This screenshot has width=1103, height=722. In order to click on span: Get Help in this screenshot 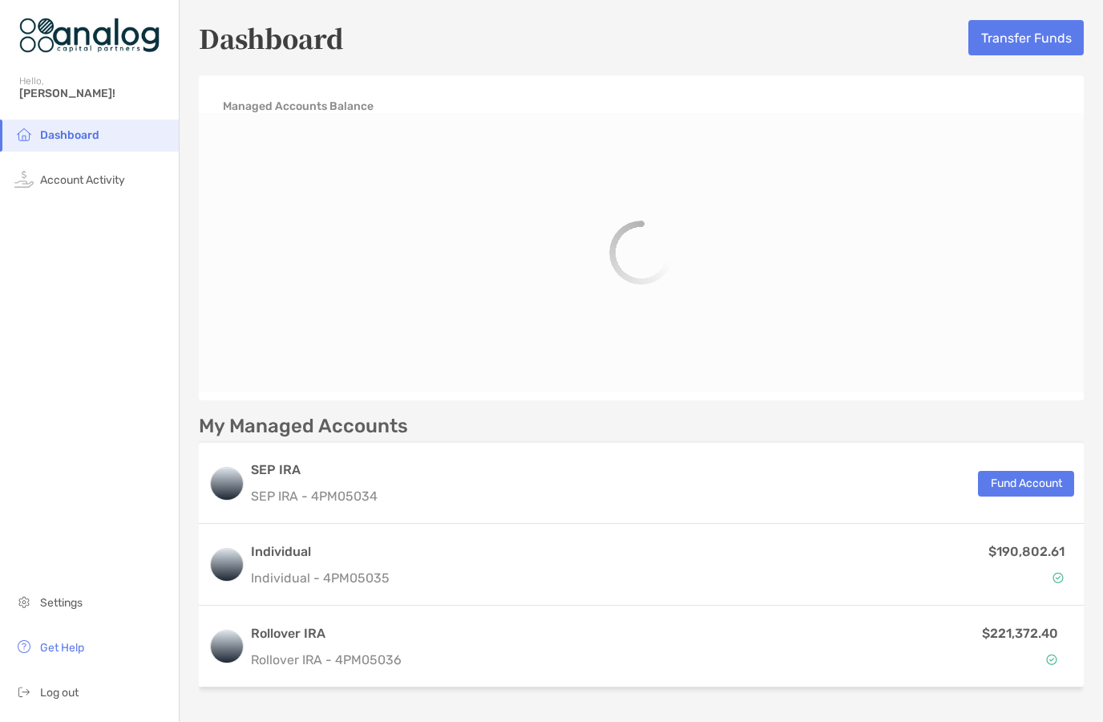, I will do `click(62, 647)`.